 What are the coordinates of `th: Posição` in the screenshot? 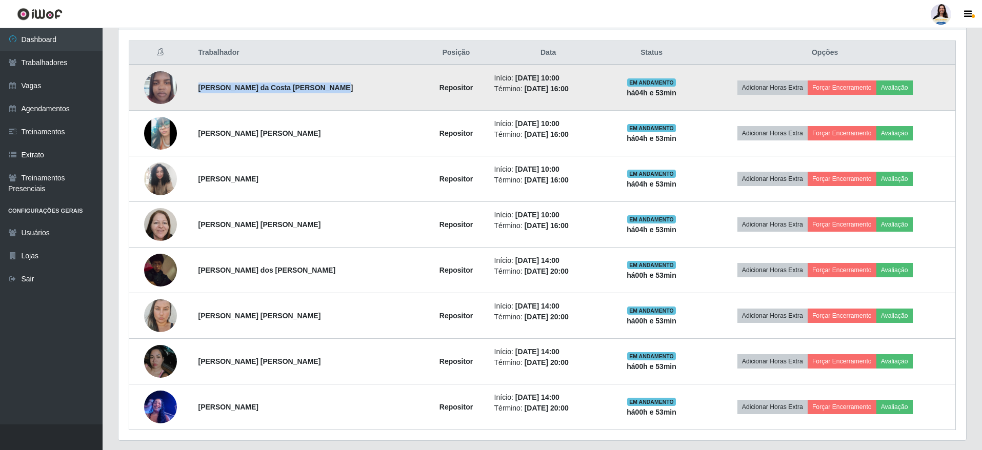 It's located at (456, 53).